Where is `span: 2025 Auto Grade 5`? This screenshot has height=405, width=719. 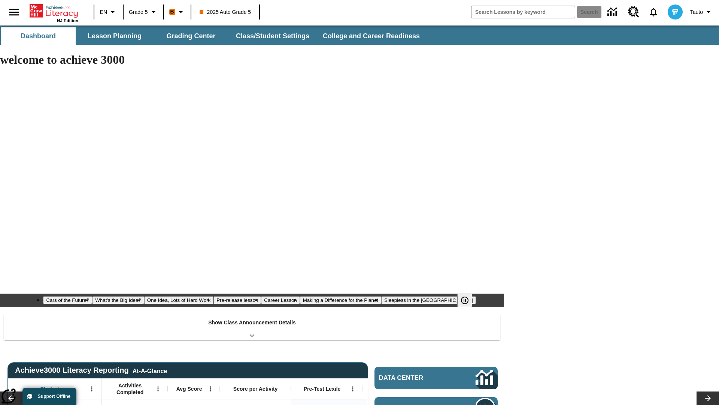 span: 2025 Auto Grade 5 is located at coordinates (226, 12).